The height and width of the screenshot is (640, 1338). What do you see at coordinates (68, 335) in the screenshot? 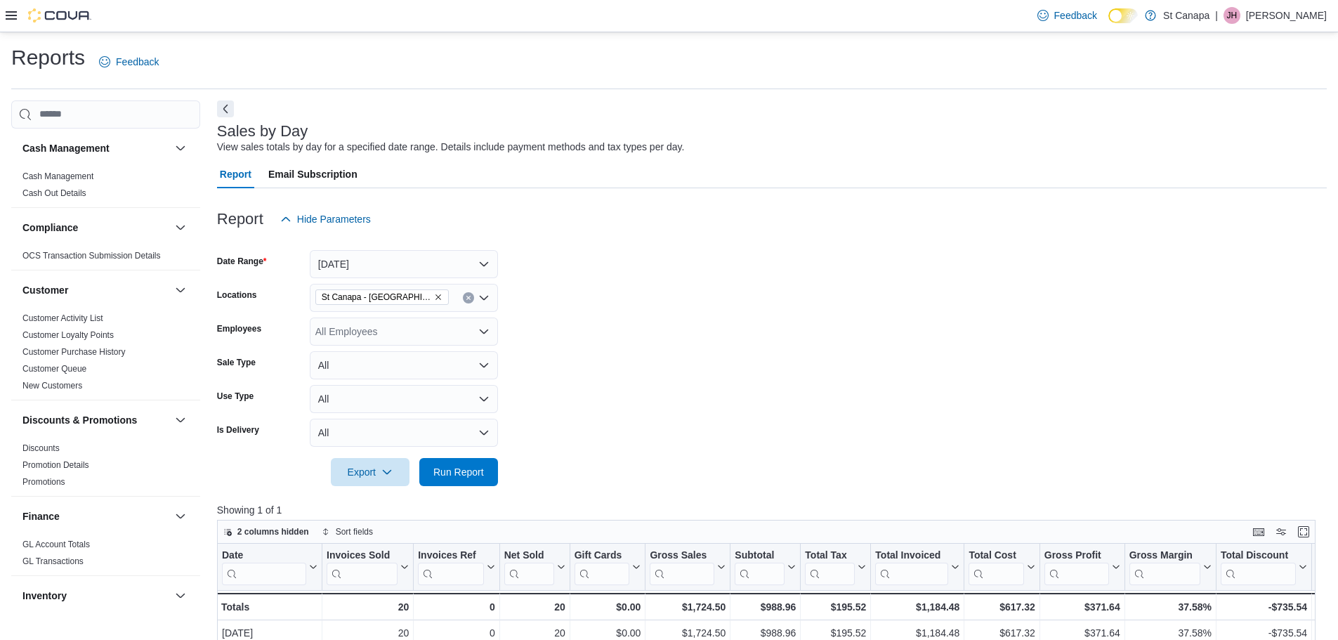
I see `span: Customer Loyalty Points` at bounding box center [68, 335].